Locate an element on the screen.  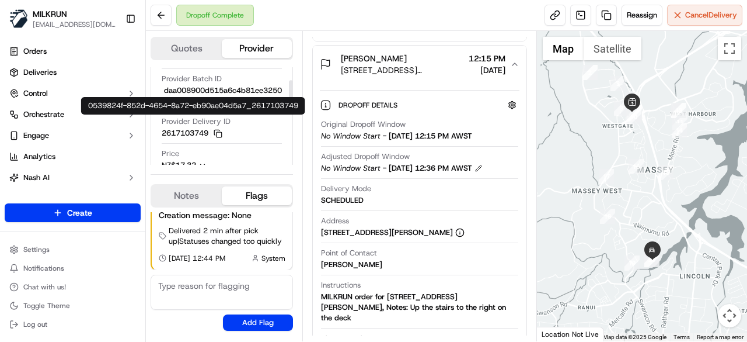
span: Toggle Theme is located at coordinates (47, 305).